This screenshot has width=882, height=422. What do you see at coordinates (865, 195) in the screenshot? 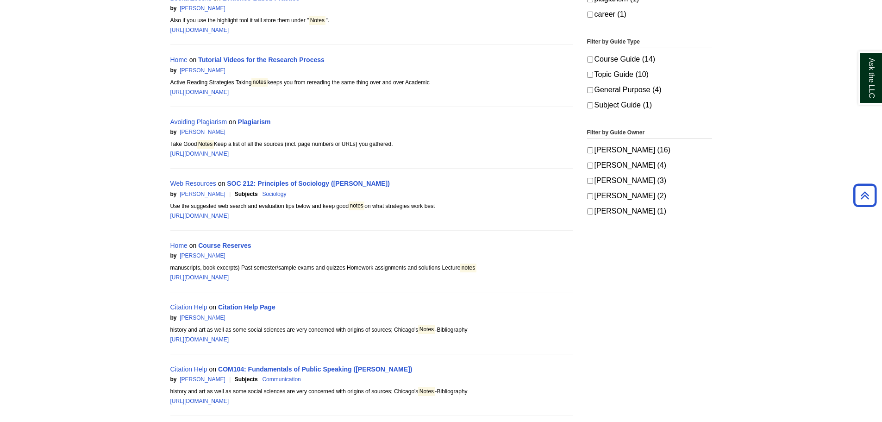
I see `a: Back to Top` at bounding box center [865, 195].